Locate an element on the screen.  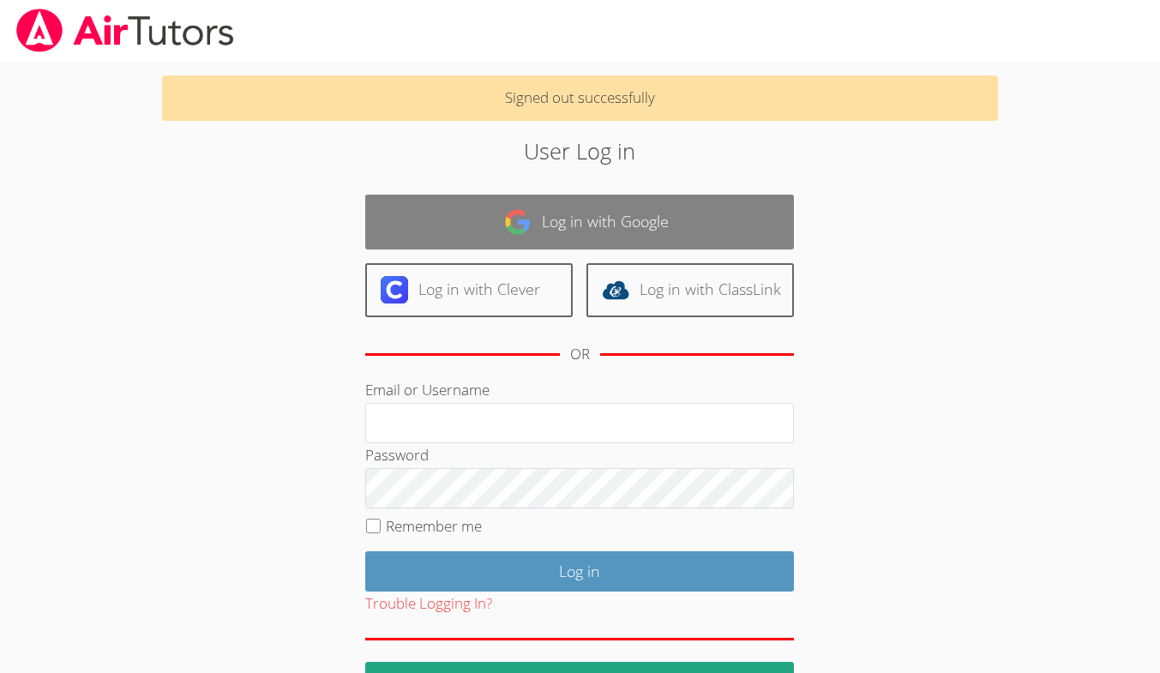
a: Log in with ClassLink is located at coordinates (690, 290).